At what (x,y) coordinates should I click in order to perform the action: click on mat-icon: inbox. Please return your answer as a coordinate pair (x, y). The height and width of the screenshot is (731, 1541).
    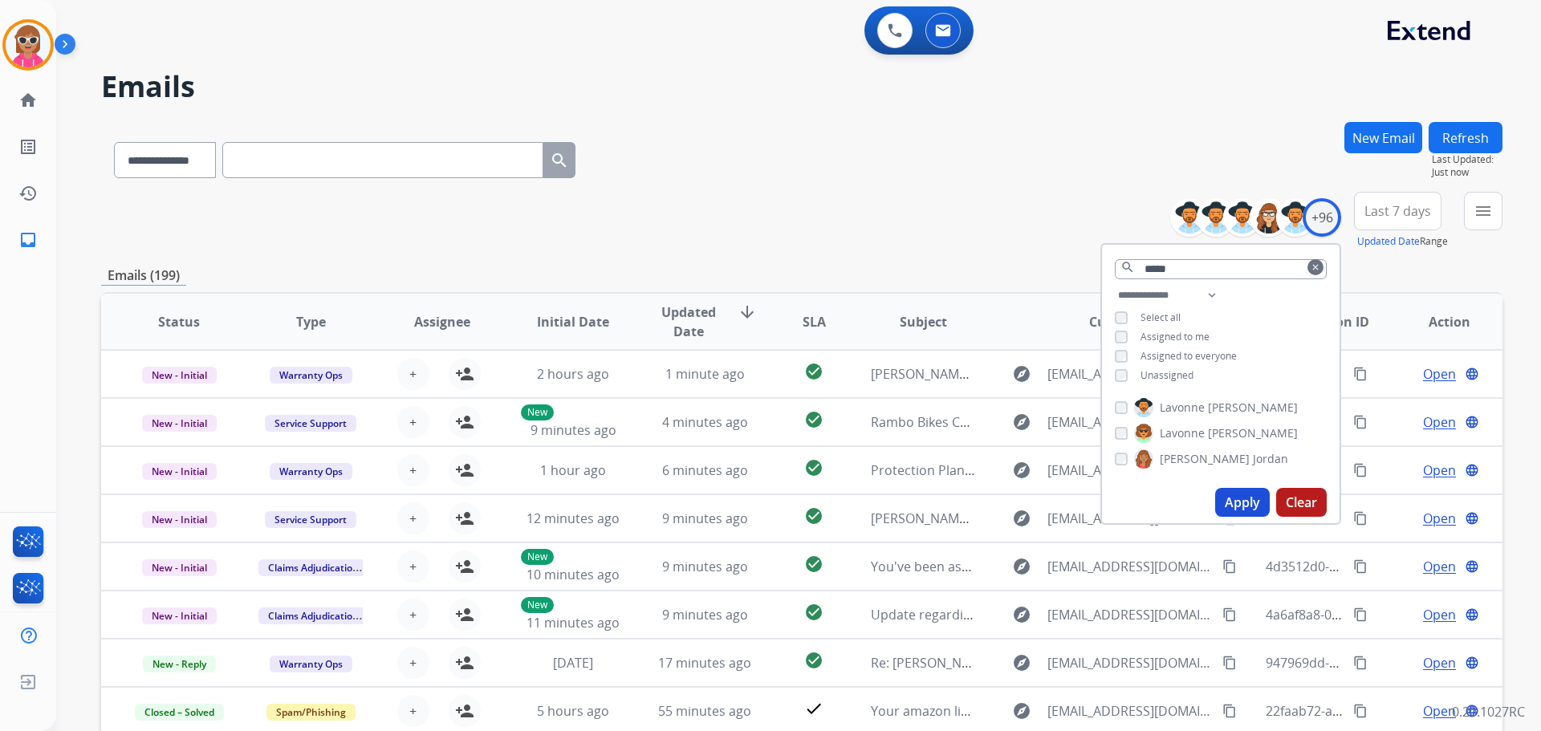
    Looking at the image, I should click on (28, 240).